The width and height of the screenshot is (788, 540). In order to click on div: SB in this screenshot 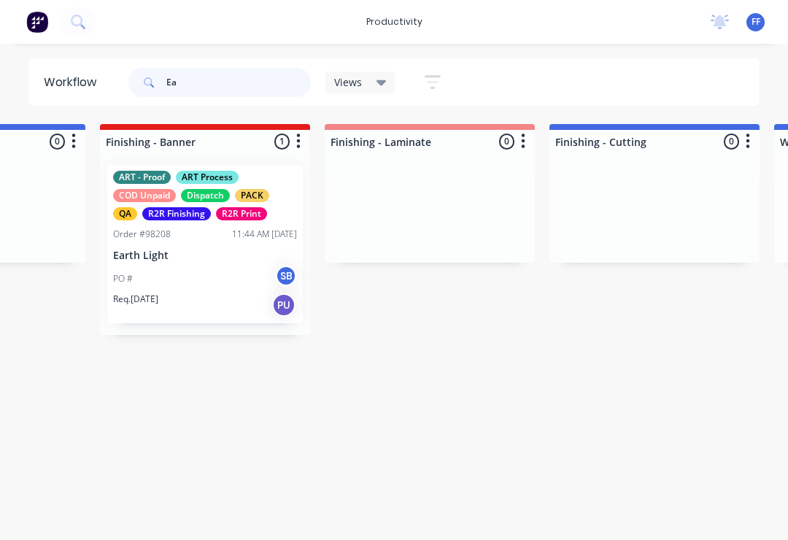, I will do `click(286, 276)`.